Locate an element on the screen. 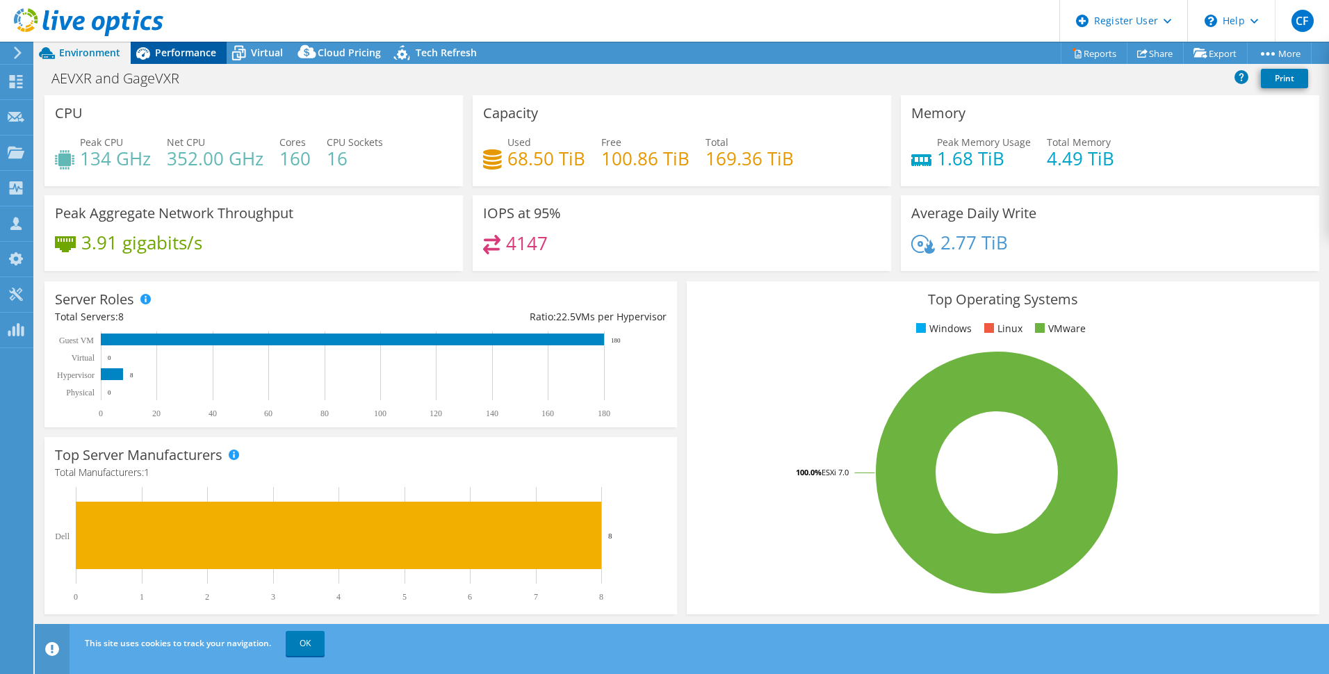  li: VMware is located at coordinates (1059, 329).